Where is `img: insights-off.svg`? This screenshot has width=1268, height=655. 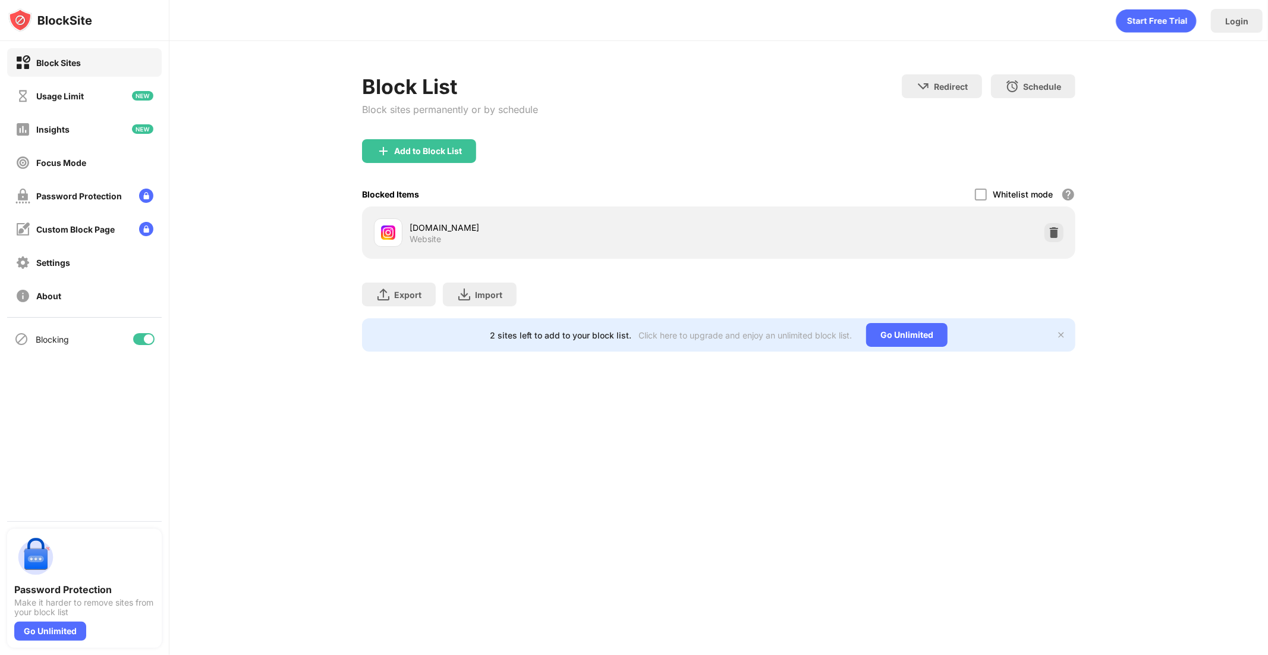 img: insights-off.svg is located at coordinates (23, 129).